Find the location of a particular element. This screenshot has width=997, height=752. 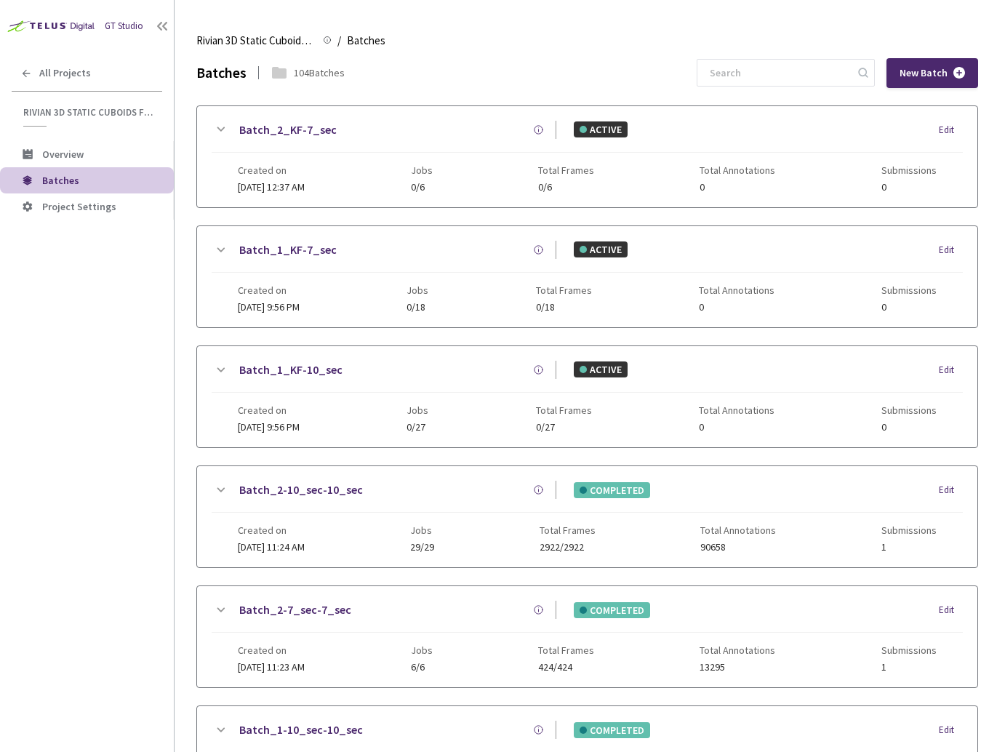

span: 2922/2922 is located at coordinates (567, 547).